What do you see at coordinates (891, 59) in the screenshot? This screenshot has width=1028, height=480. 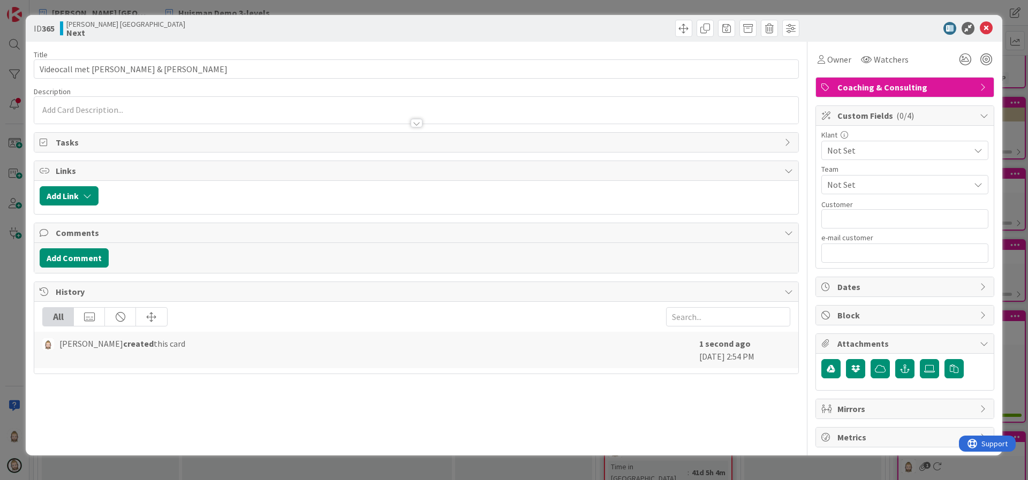 I see `span: Watchers` at bounding box center [891, 59].